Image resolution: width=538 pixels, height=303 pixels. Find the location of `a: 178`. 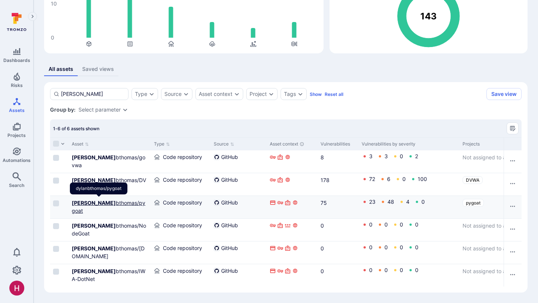

a: 178 is located at coordinates (325, 180).